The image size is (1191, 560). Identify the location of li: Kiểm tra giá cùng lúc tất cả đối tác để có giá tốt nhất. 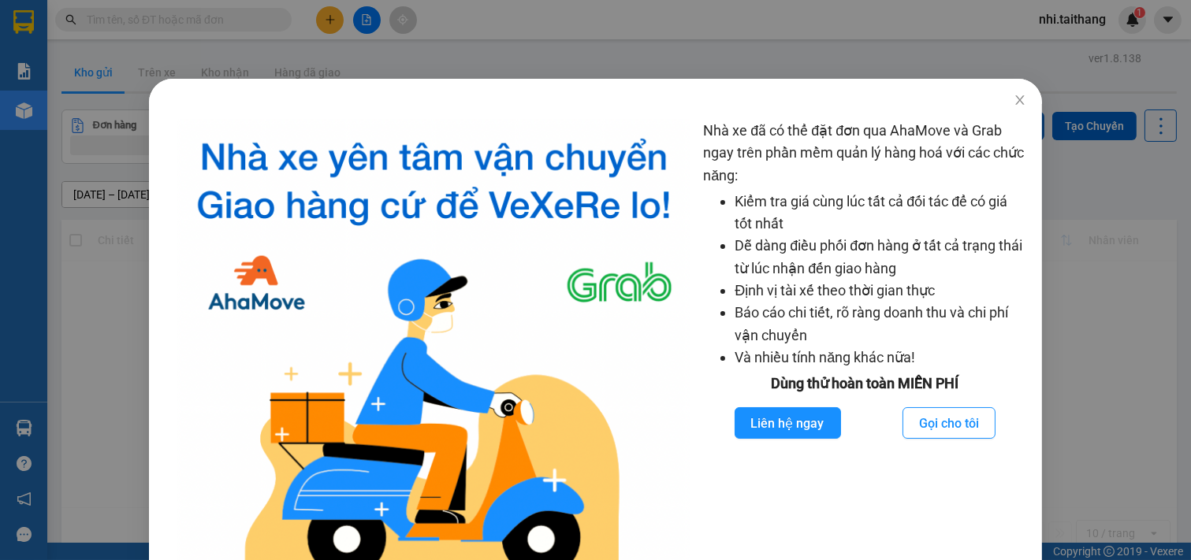
(880, 213).